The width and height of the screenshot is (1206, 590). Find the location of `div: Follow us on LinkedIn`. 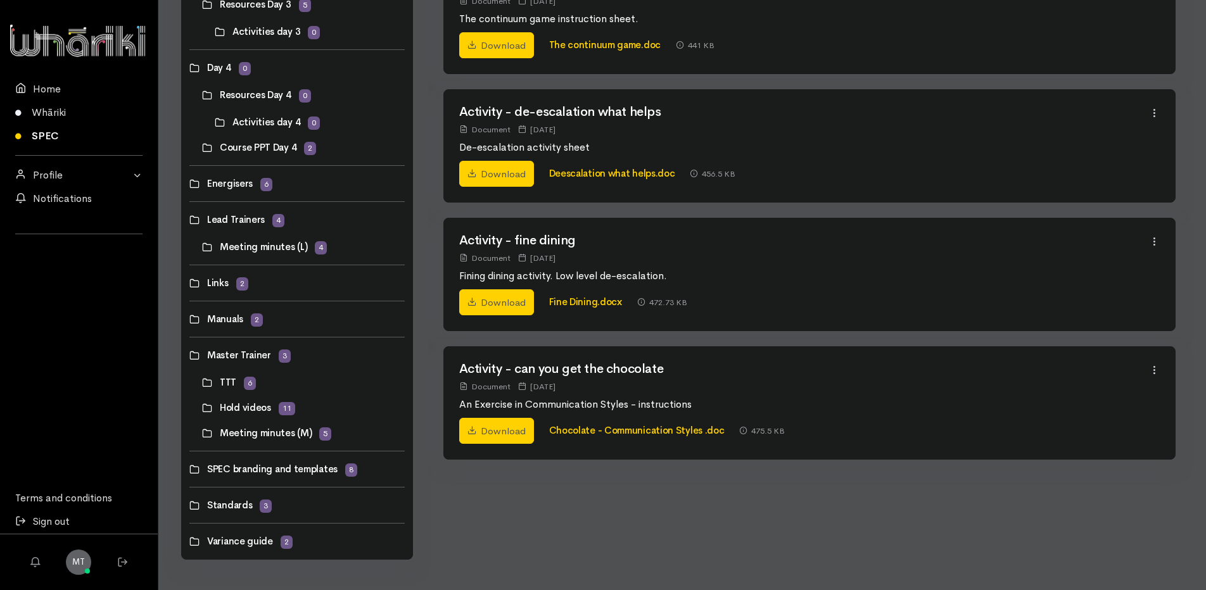

div: Follow us on LinkedIn is located at coordinates (79, 257).